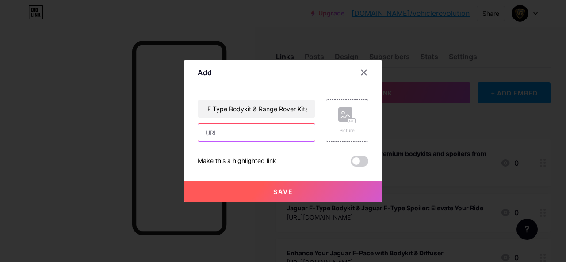 The width and height of the screenshot is (566, 262). What do you see at coordinates (283, 191) in the screenshot?
I see `button: Save` at bounding box center [283, 191].